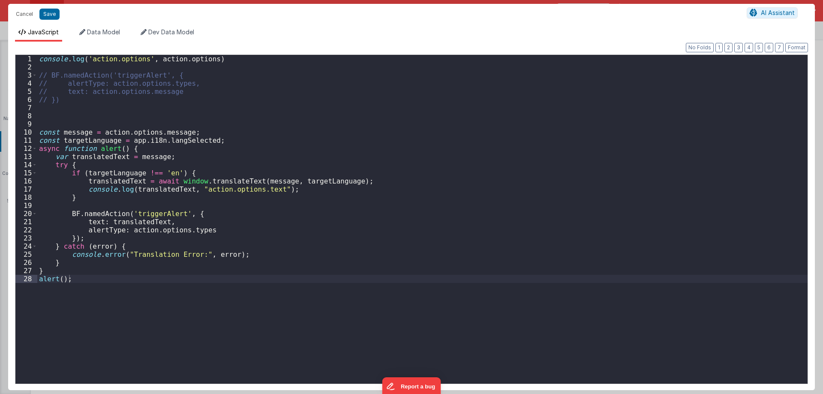 The height and width of the screenshot is (394, 823). What do you see at coordinates (26, 254) in the screenshot?
I see `div: 25` at bounding box center [26, 254].